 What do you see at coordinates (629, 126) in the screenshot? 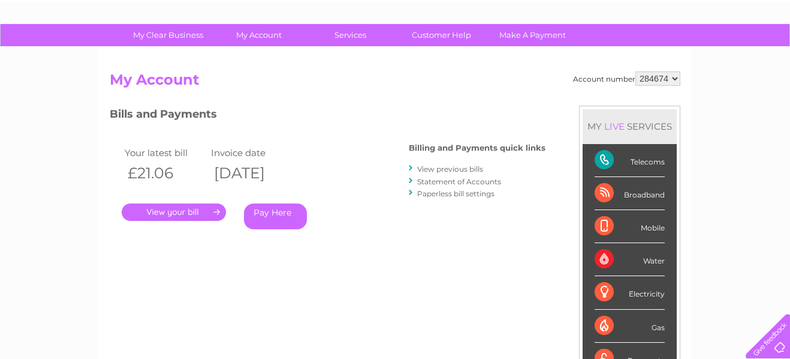
I see `div: MY SERVICES` at bounding box center [629, 126].